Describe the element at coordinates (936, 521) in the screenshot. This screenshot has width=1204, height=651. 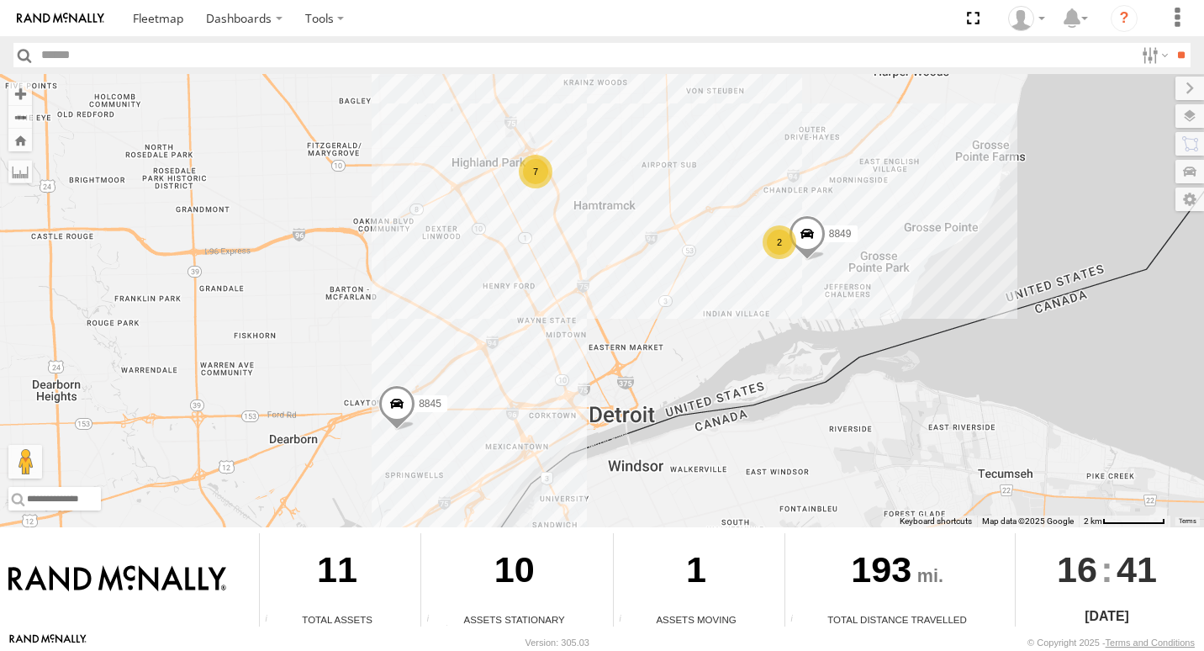
I see `button: Keyboard shortcuts` at that location.